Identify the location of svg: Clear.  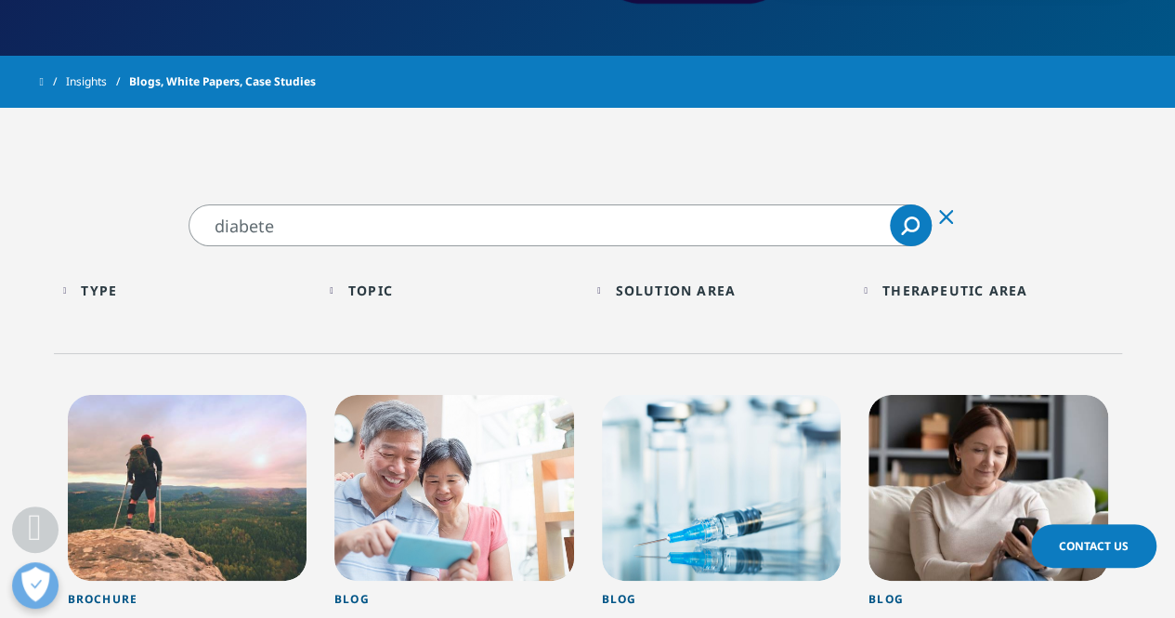
(946, 216).